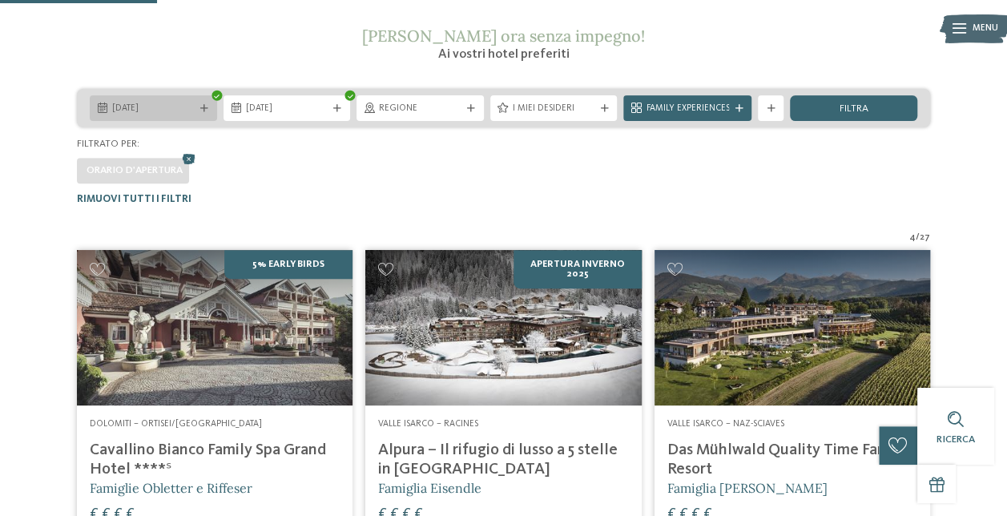  I want to click on span: Filtrato per:, so click(108, 143).